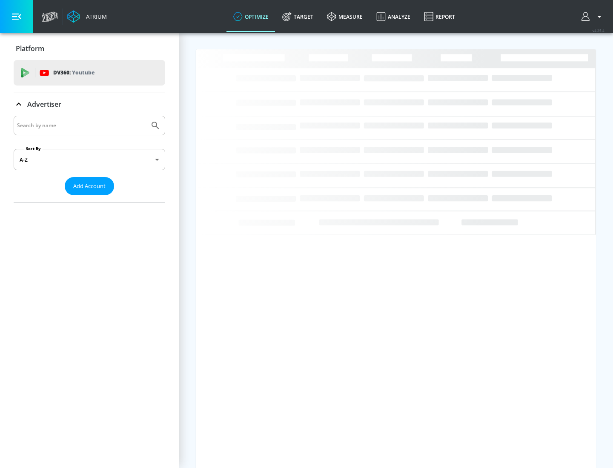  What do you see at coordinates (89, 186) in the screenshot?
I see `span: Add Account` at bounding box center [89, 186].